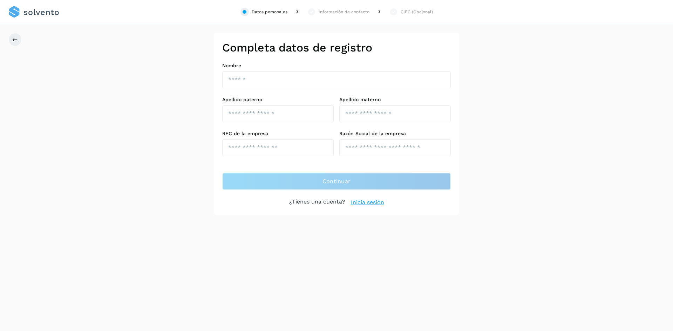 The image size is (673, 331). What do you see at coordinates (368, 203) in the screenshot?
I see `a: Inicia sesión` at bounding box center [368, 203].